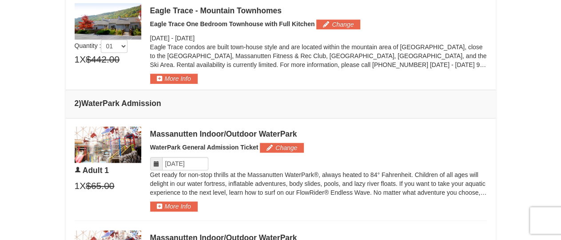 This screenshot has height=240, width=561. I want to click on img: 19218983-1-9b289e55.jpg, so click(108, 21).